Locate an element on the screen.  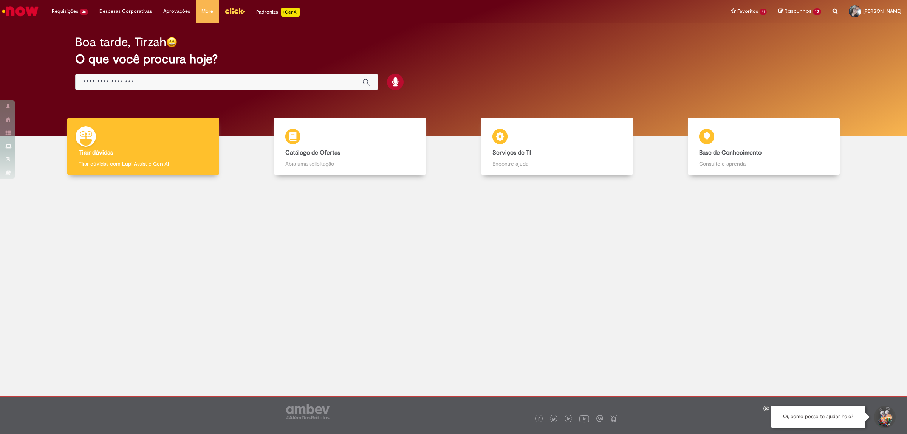
b: Base de Conhecimento is located at coordinates (730, 153).